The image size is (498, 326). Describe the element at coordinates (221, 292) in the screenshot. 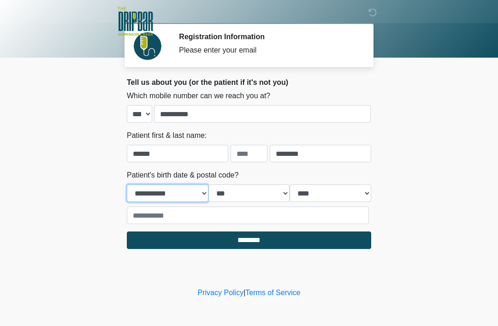

I see `a: Privacy Policy` at that location.